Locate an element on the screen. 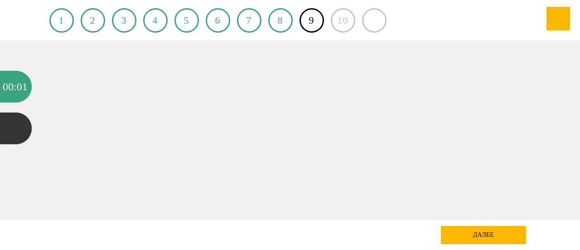  div: 01 is located at coordinates (22, 87).